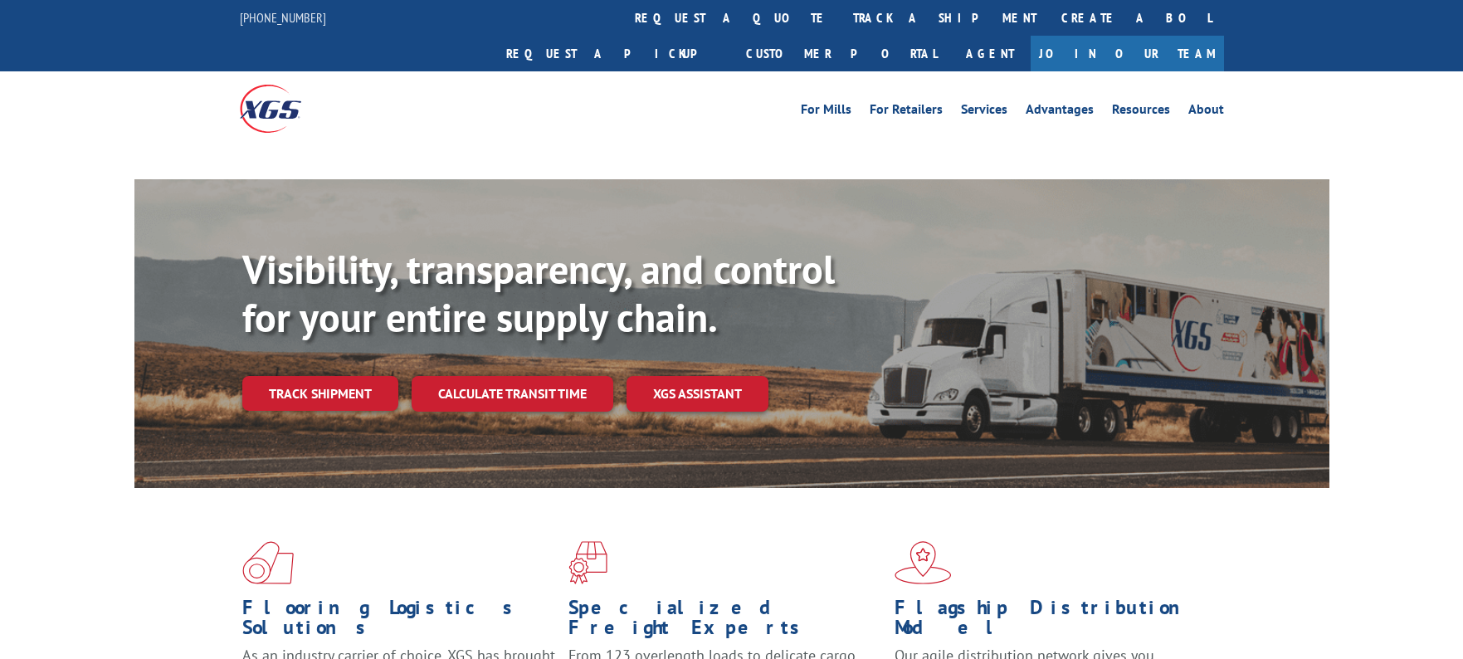 The image size is (1463, 659). Describe the element at coordinates (1060, 112) in the screenshot. I see `a: Advantages` at that location.